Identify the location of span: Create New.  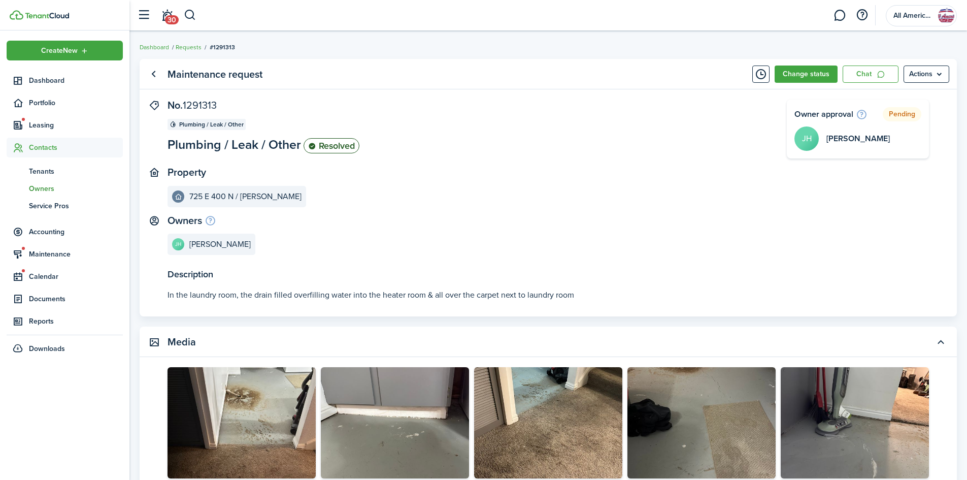
(59, 51).